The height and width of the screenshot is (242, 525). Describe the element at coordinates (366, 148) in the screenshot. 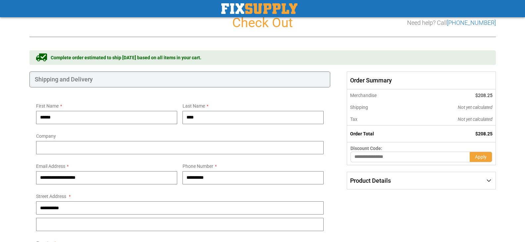

I see `span: Discount Code:` at that location.